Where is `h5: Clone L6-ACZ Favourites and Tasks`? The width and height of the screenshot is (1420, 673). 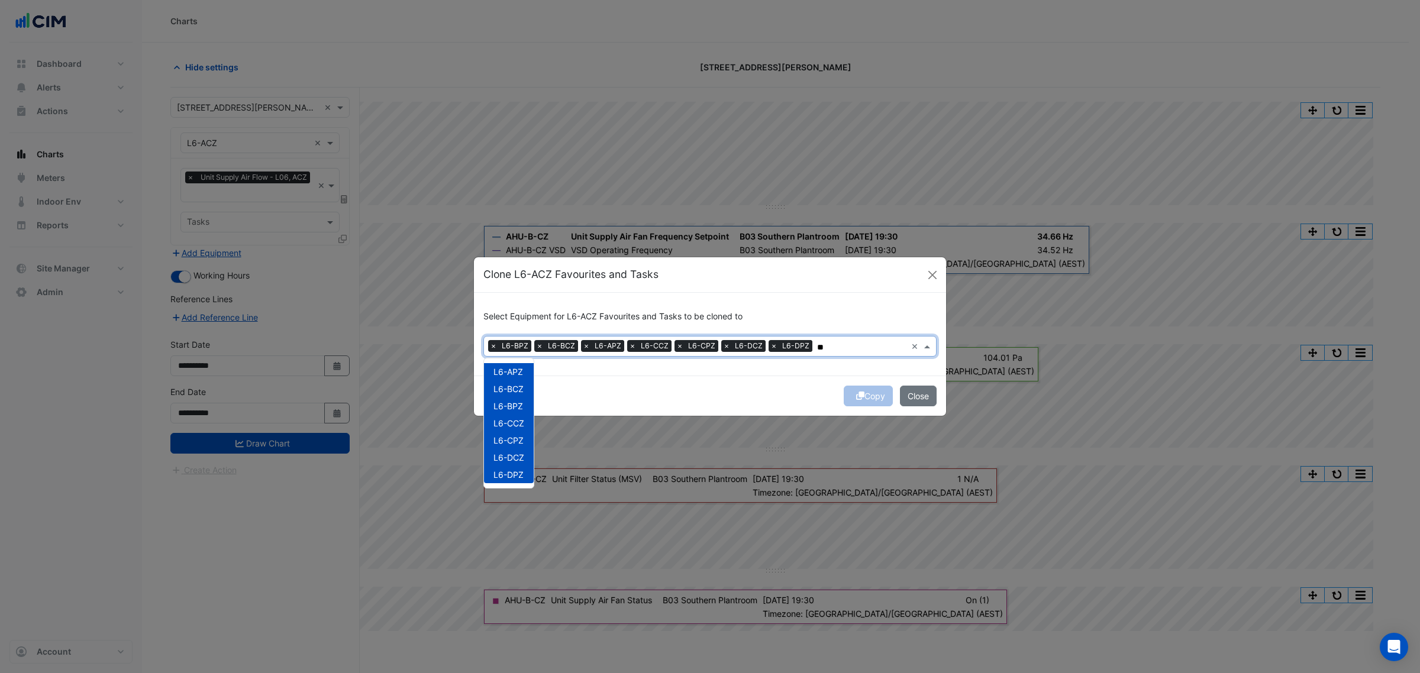 h5: Clone L6-ACZ Favourites and Tasks is located at coordinates (571, 275).